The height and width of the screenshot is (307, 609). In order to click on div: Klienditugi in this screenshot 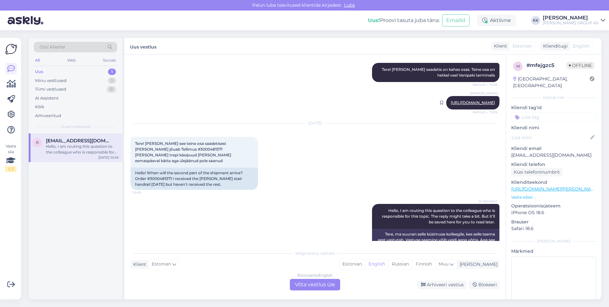, I will do `click(554, 46)`.